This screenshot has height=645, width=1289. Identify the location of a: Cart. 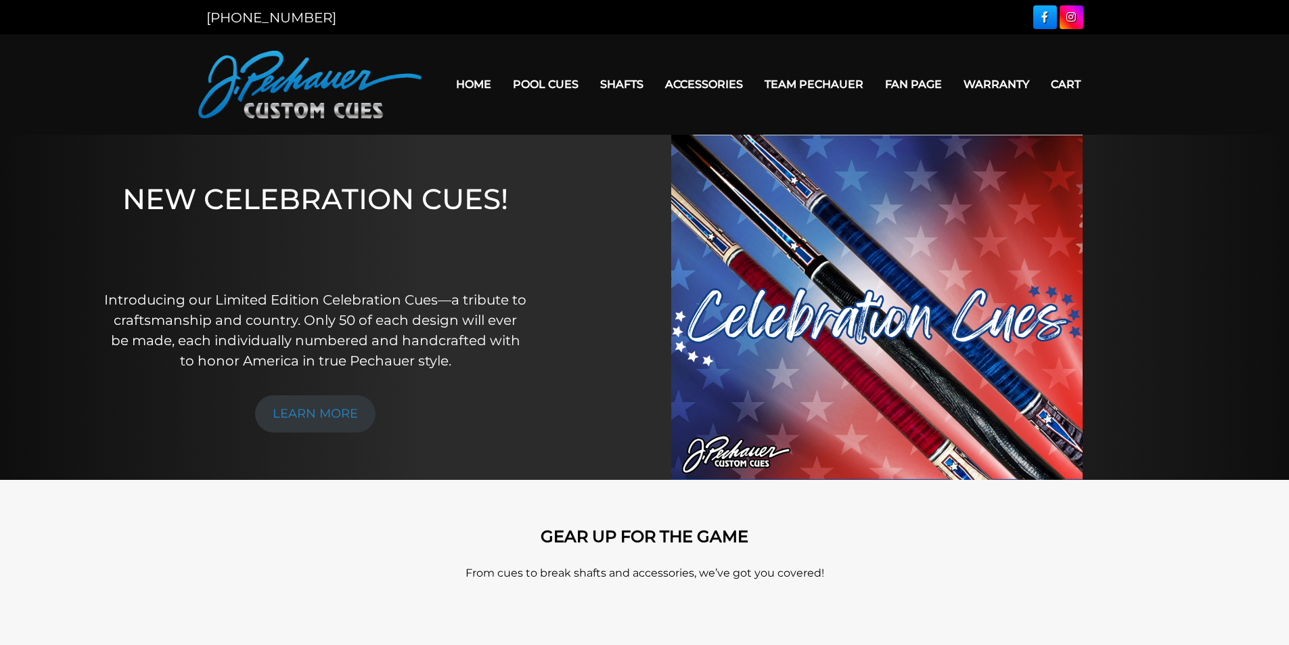
(1066, 84).